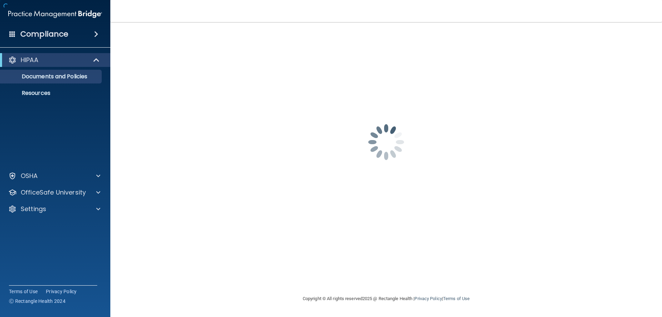  Describe the element at coordinates (55, 14) in the screenshot. I see `img: PMB logo` at that location.